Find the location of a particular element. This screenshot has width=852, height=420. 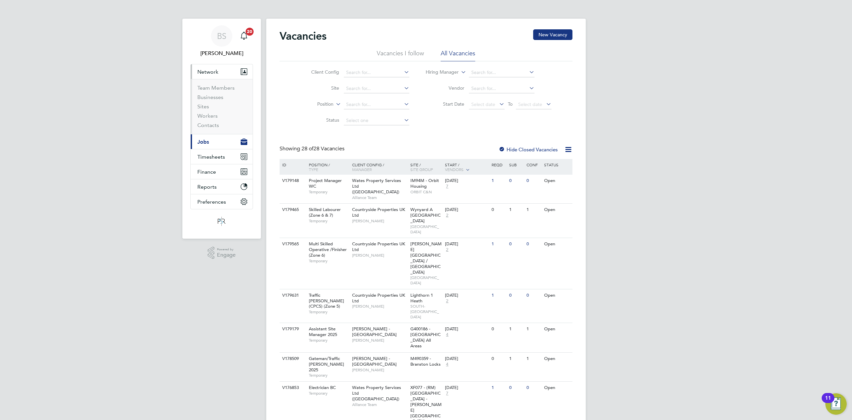

span: BS is located at coordinates (222, 36).